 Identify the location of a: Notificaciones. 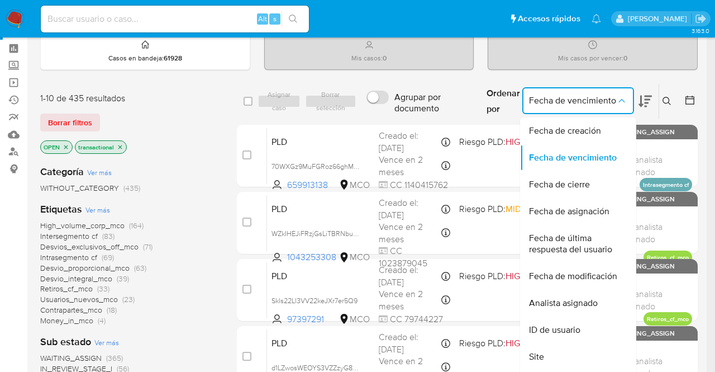
(596, 18).